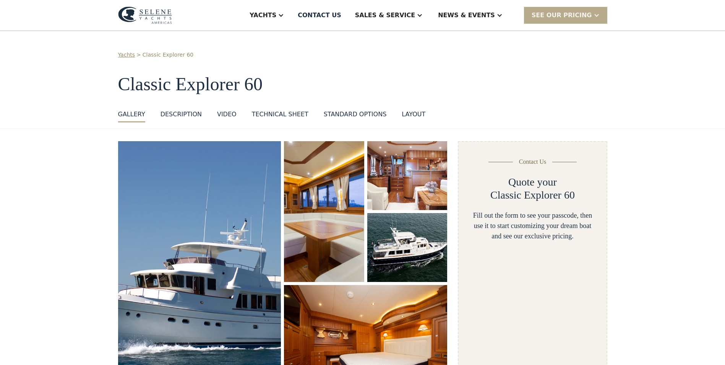 Image resolution: width=725 pixels, height=365 pixels. What do you see at coordinates (131, 116) in the screenshot?
I see `a: GALLERY` at bounding box center [131, 116].